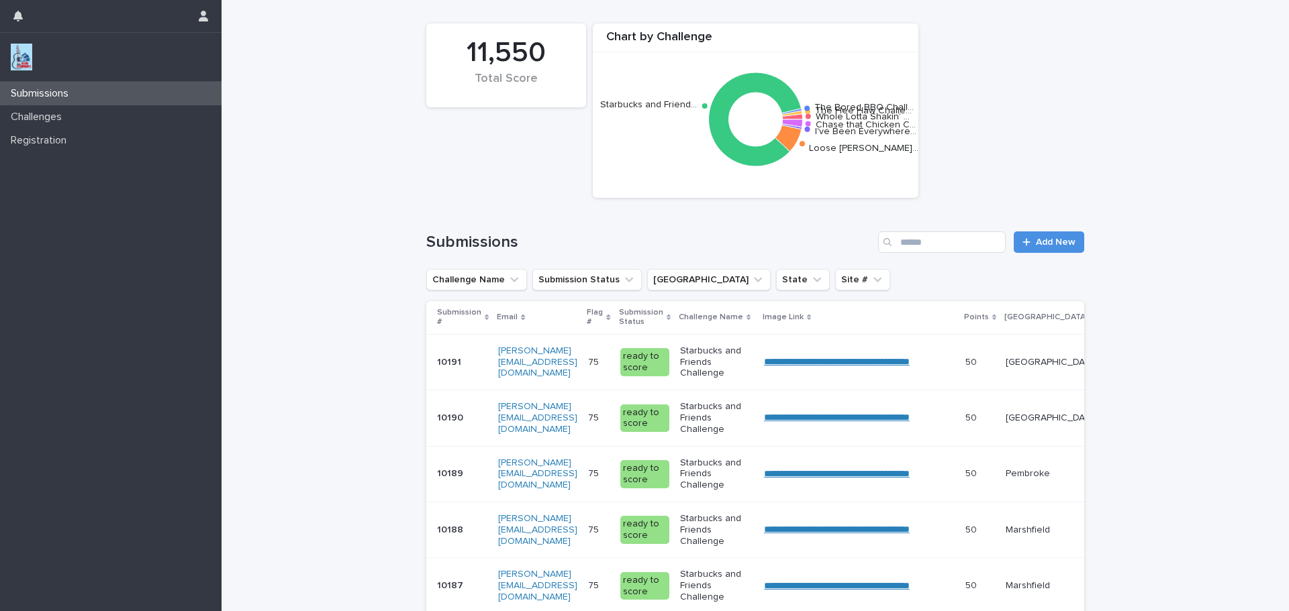 This screenshot has height=611, width=1289. Describe the element at coordinates (1048, 242) in the screenshot. I see `a: Add New` at that location.